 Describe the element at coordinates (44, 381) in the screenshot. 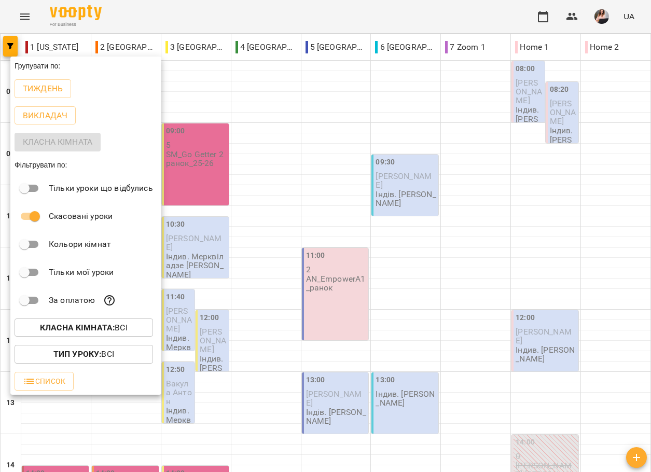

I see `span: Список` at that location.